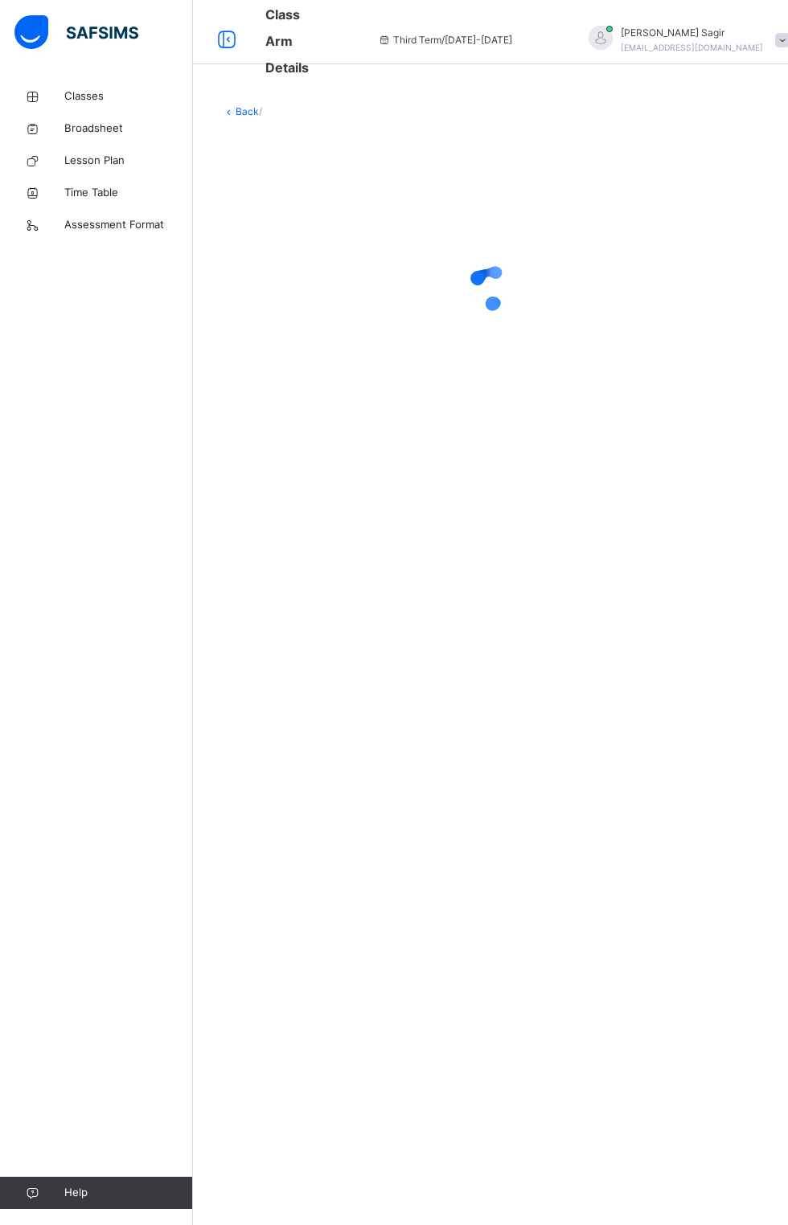 The width and height of the screenshot is (788, 1225). What do you see at coordinates (247, 111) in the screenshot?
I see `a: Back` at bounding box center [247, 111].